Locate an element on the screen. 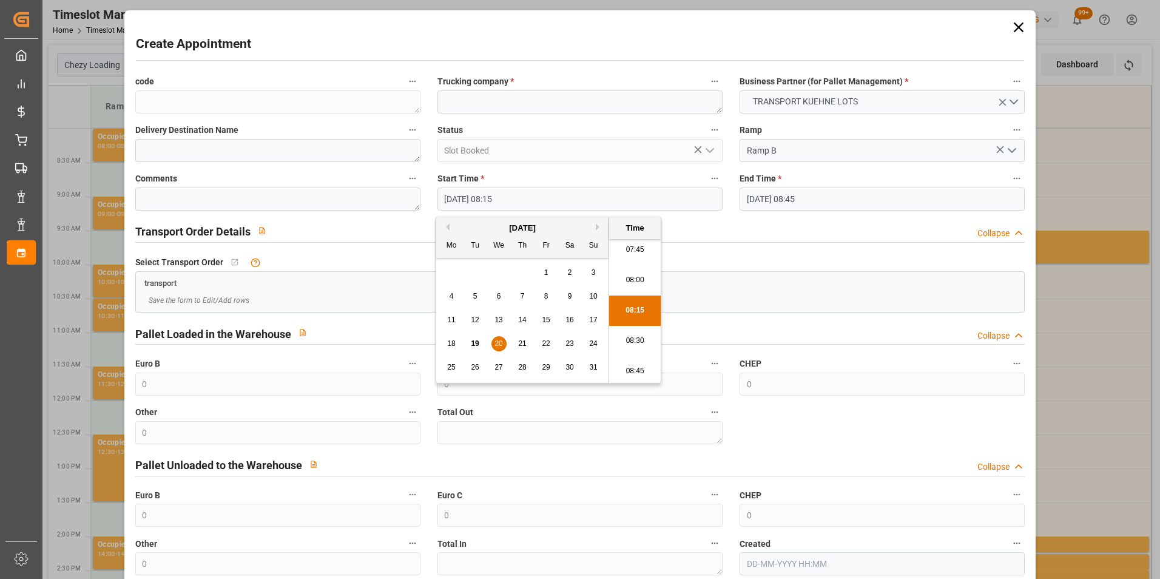 The image size is (1160, 579). div: Tu is located at coordinates (475, 246).